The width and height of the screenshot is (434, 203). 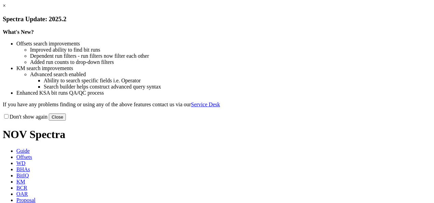 What do you see at coordinates (224, 44) in the screenshot?
I see `li: Offsets search improvements` at bounding box center [224, 44].